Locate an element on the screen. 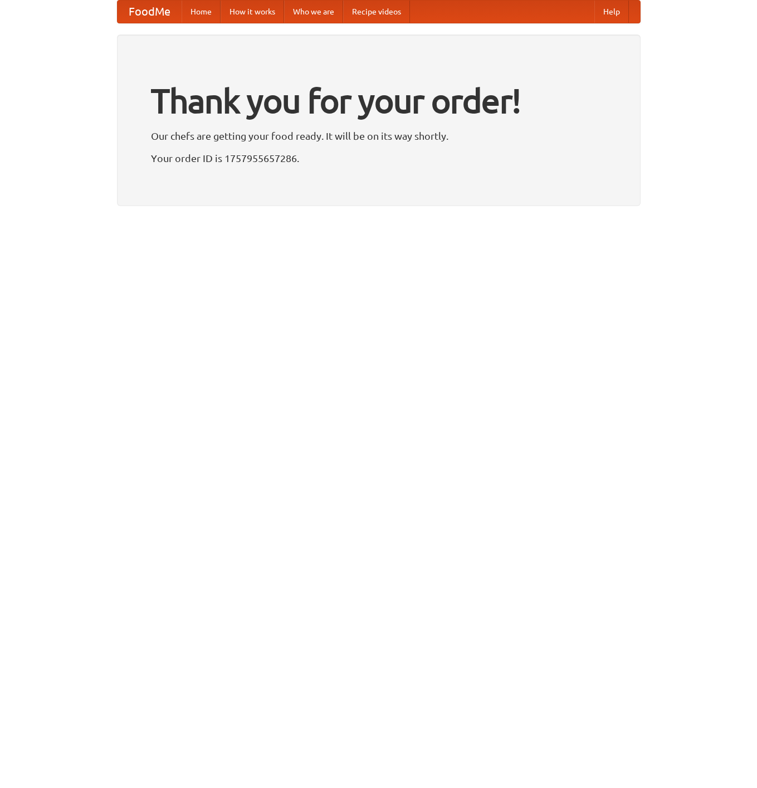 This screenshot has width=757, height=788. a: Recipe videos is located at coordinates (376, 12).